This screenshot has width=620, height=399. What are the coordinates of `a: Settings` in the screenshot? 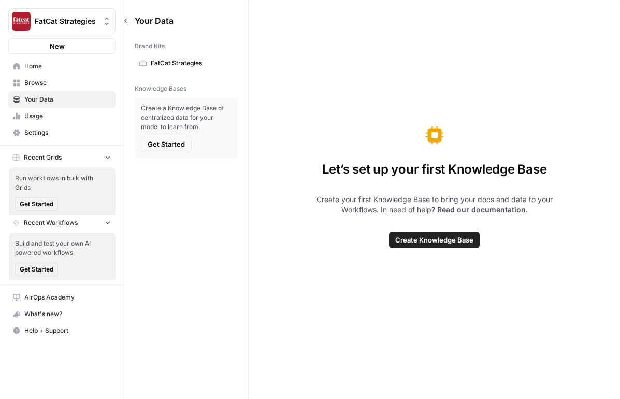 It's located at (62, 133).